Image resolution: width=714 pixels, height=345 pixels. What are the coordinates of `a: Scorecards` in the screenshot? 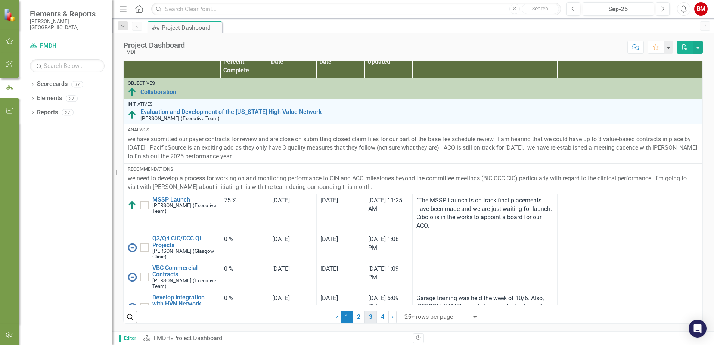 It's located at (52, 84).